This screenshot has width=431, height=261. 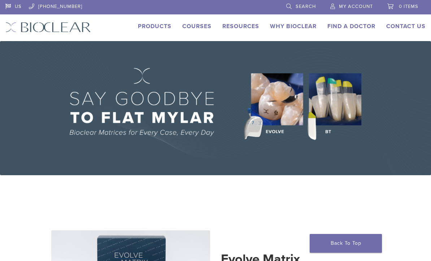 What do you see at coordinates (241, 26) in the screenshot?
I see `a: Resources` at bounding box center [241, 26].